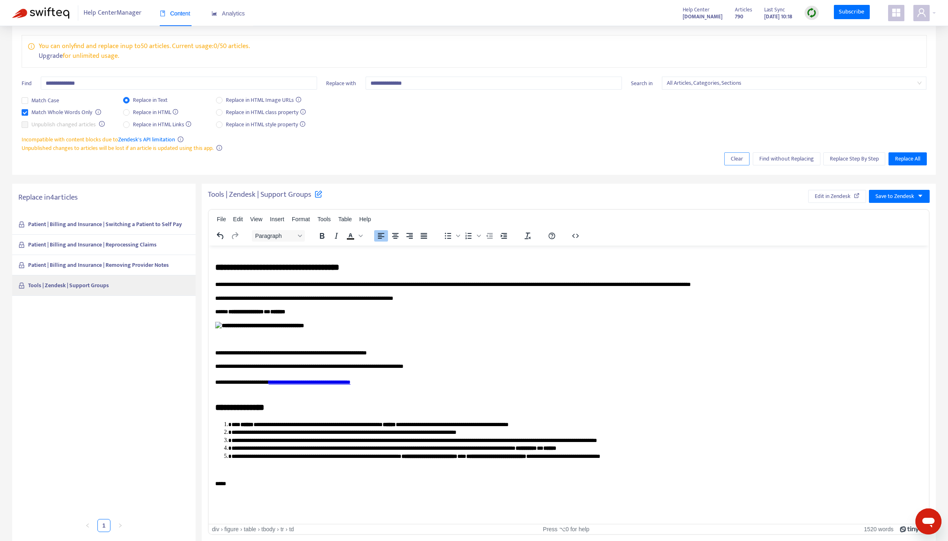 The width and height of the screenshot is (948, 541). Describe the element at coordinates (787, 159) in the screenshot. I see `span: Find without Replacing` at that location.